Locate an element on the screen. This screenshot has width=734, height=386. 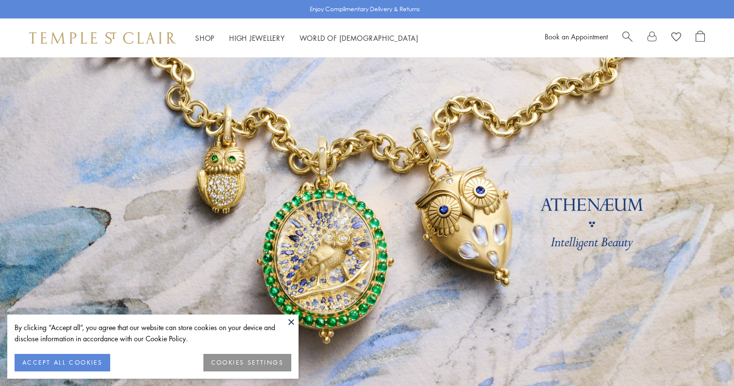
a: High JewelleryHigh Jewellery is located at coordinates (257, 38).